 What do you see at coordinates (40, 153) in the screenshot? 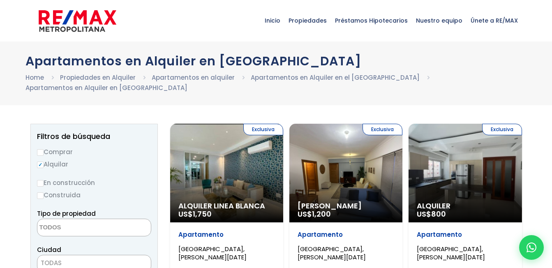
I see `input: Comprar` at bounding box center [40, 153].